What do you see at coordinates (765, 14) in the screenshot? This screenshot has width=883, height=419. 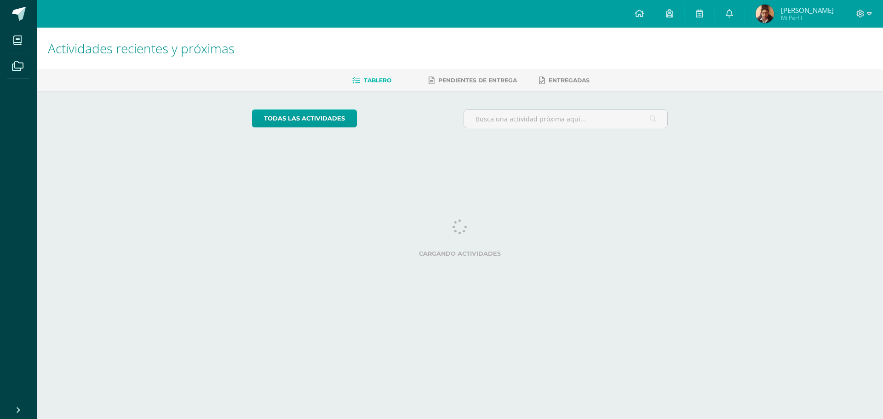 I see `img: 3a6ce4f768a7b1eafc7f18269d90ebb8.png` at bounding box center [765, 14].